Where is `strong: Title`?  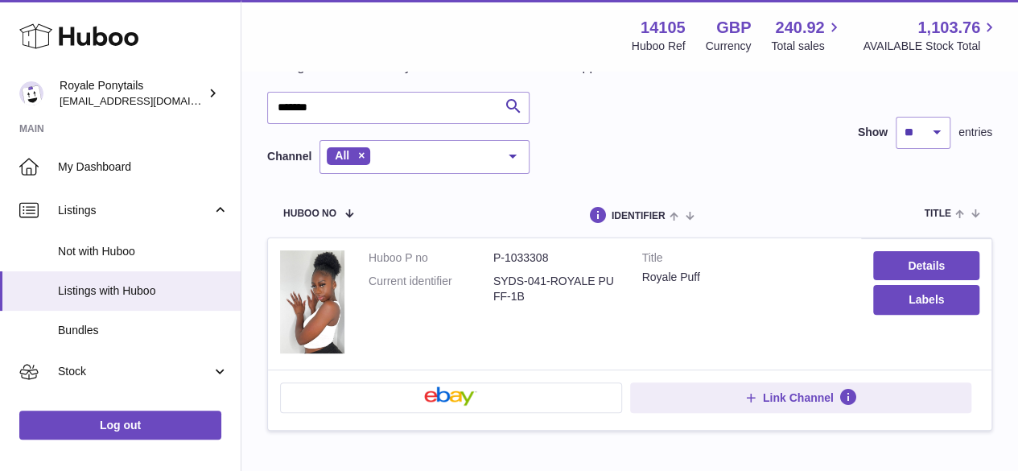 strong: Title is located at coordinates (746, 260).